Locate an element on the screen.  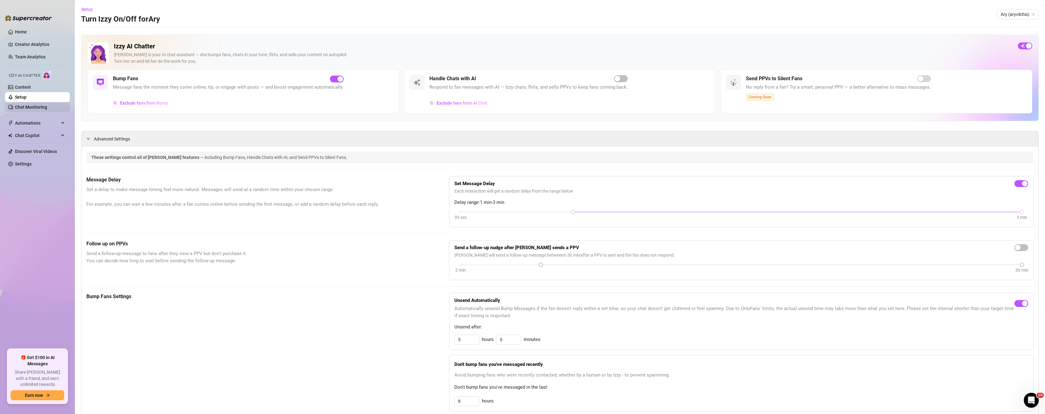
h5: Handle Chats with AI is located at coordinates (453, 79).